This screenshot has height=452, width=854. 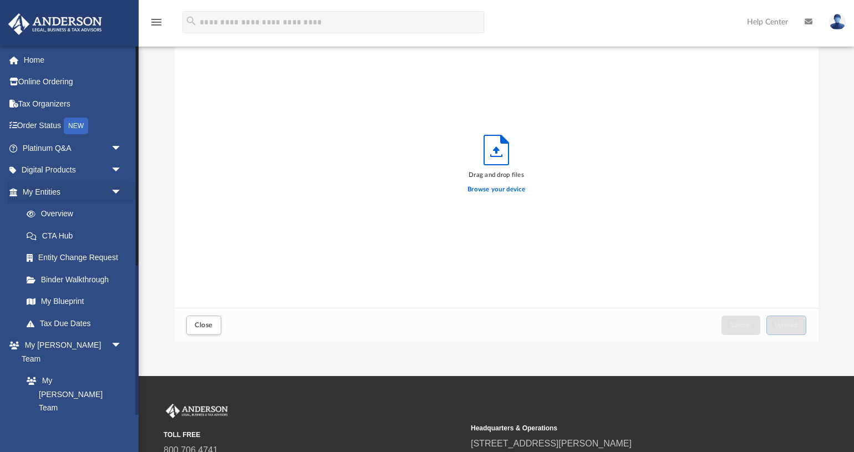 I want to click on div: Upload, so click(x=496, y=184).